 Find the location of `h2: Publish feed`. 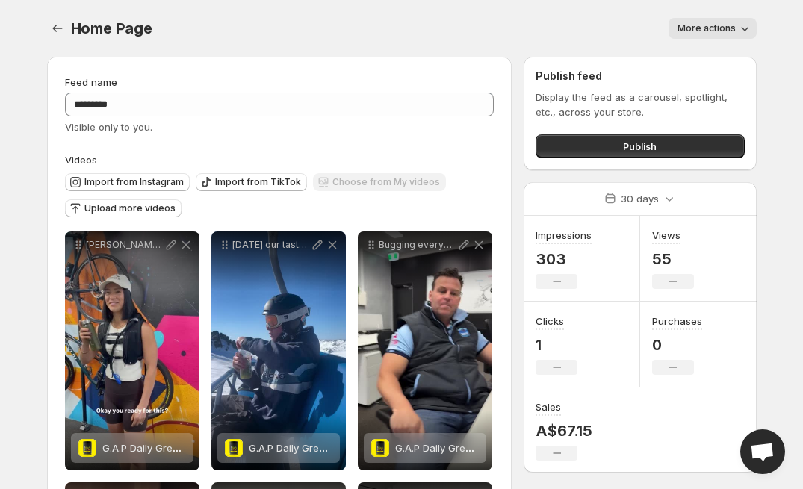

h2: Publish feed is located at coordinates (639, 76).